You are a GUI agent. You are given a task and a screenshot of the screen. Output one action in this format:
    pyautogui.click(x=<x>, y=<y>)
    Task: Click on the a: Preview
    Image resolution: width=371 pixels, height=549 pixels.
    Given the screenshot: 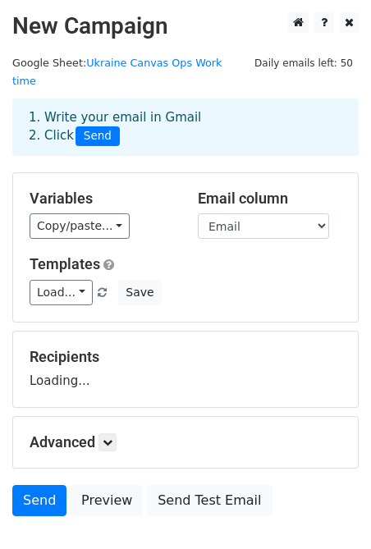 What is the action you would take?
    pyautogui.click(x=107, y=500)
    